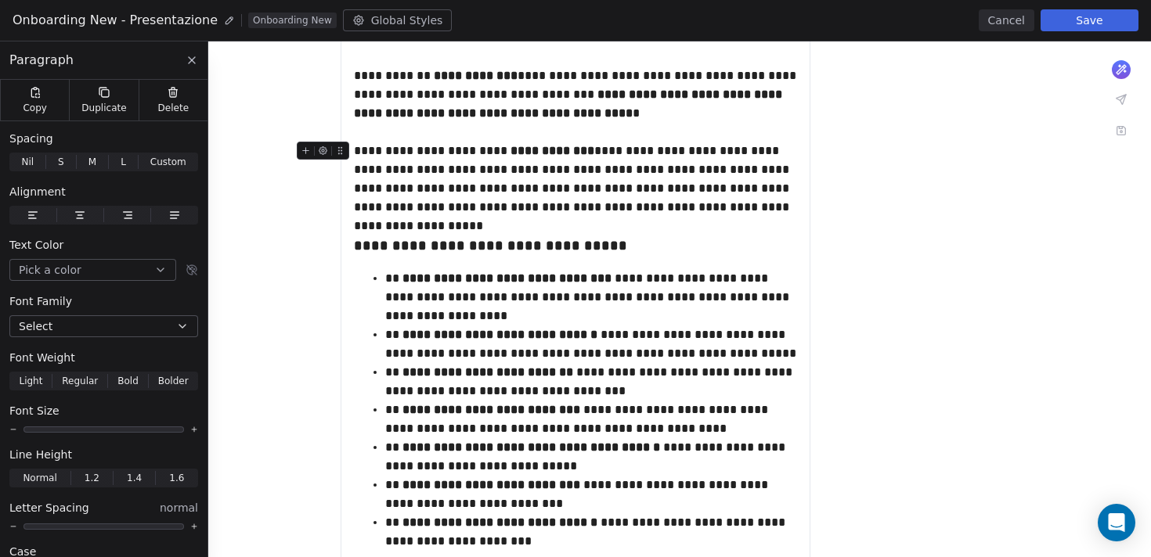  What do you see at coordinates (128, 381) in the screenshot?
I see `span: Bold` at bounding box center [128, 381].